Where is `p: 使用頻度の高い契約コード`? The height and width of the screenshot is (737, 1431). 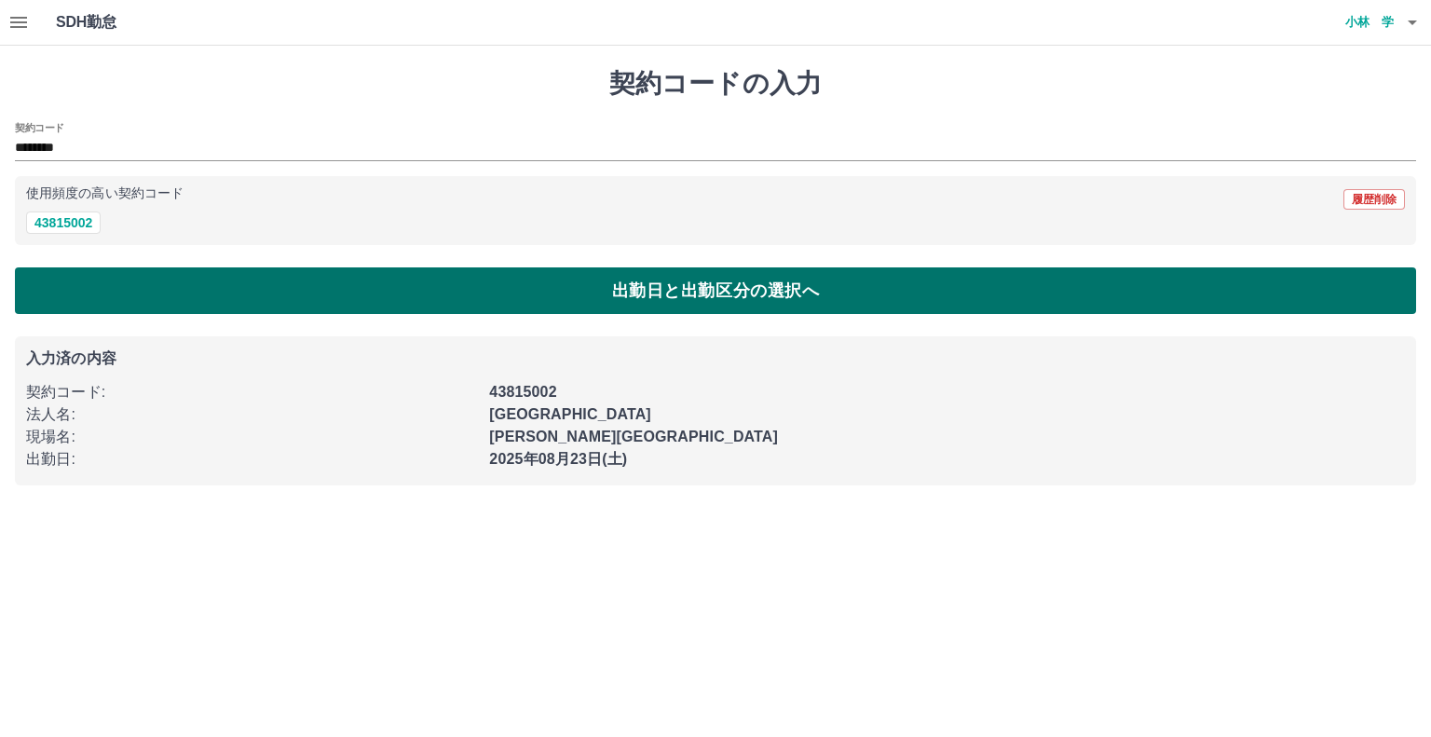 p: 使用頻度の高い契約コード is located at coordinates (104, 194).